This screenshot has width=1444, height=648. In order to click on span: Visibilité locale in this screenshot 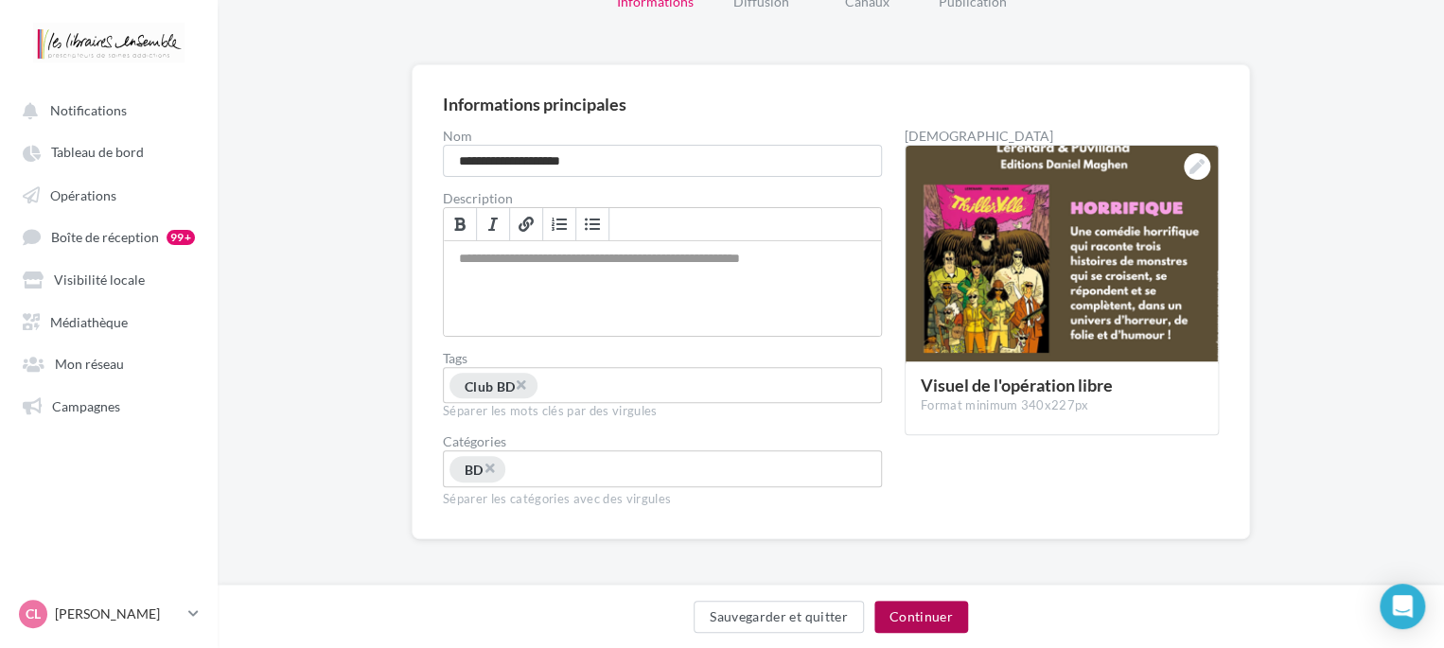, I will do `click(99, 279)`.